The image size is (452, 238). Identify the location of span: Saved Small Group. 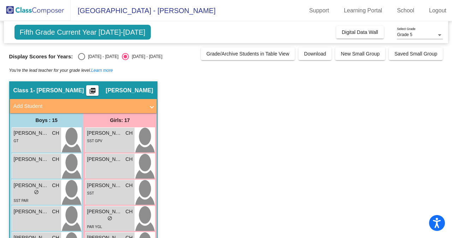
(416, 54).